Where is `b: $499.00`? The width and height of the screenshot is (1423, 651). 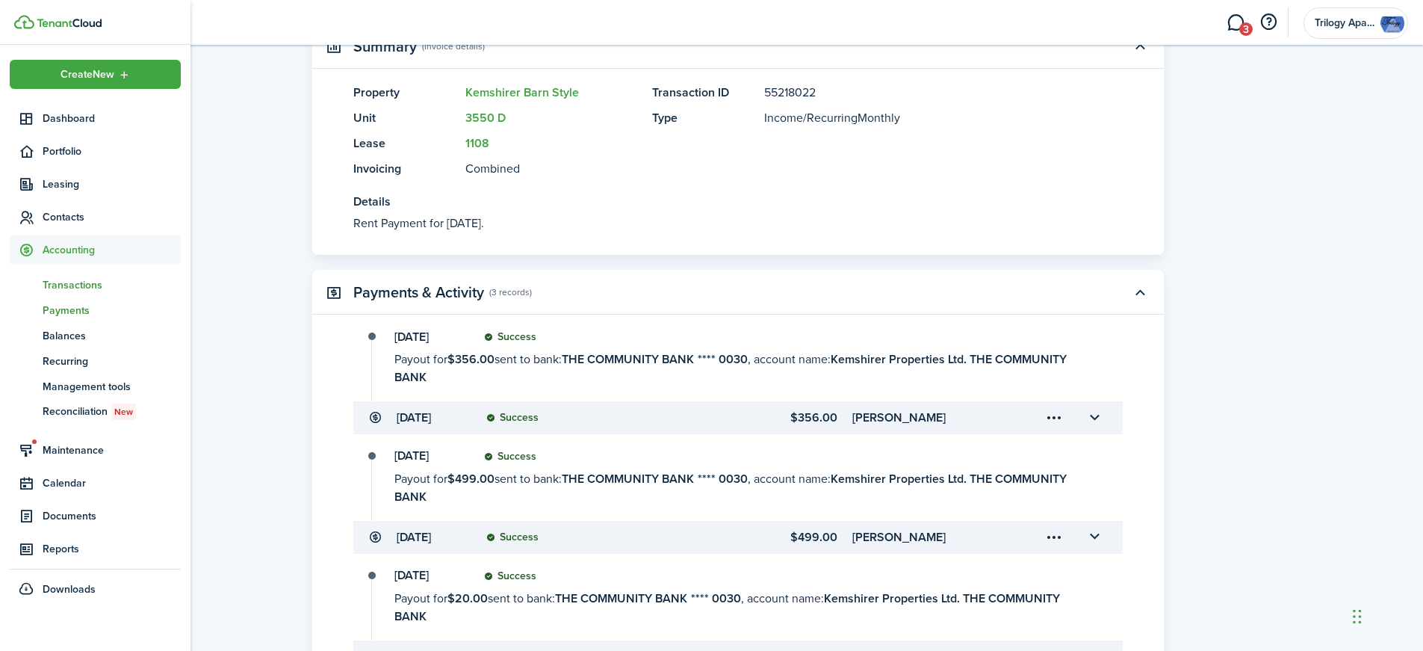 b: $499.00 is located at coordinates (471, 478).